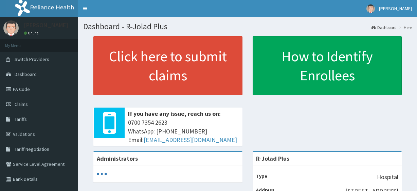  I want to click on span: Switch Providers, so click(32, 59).